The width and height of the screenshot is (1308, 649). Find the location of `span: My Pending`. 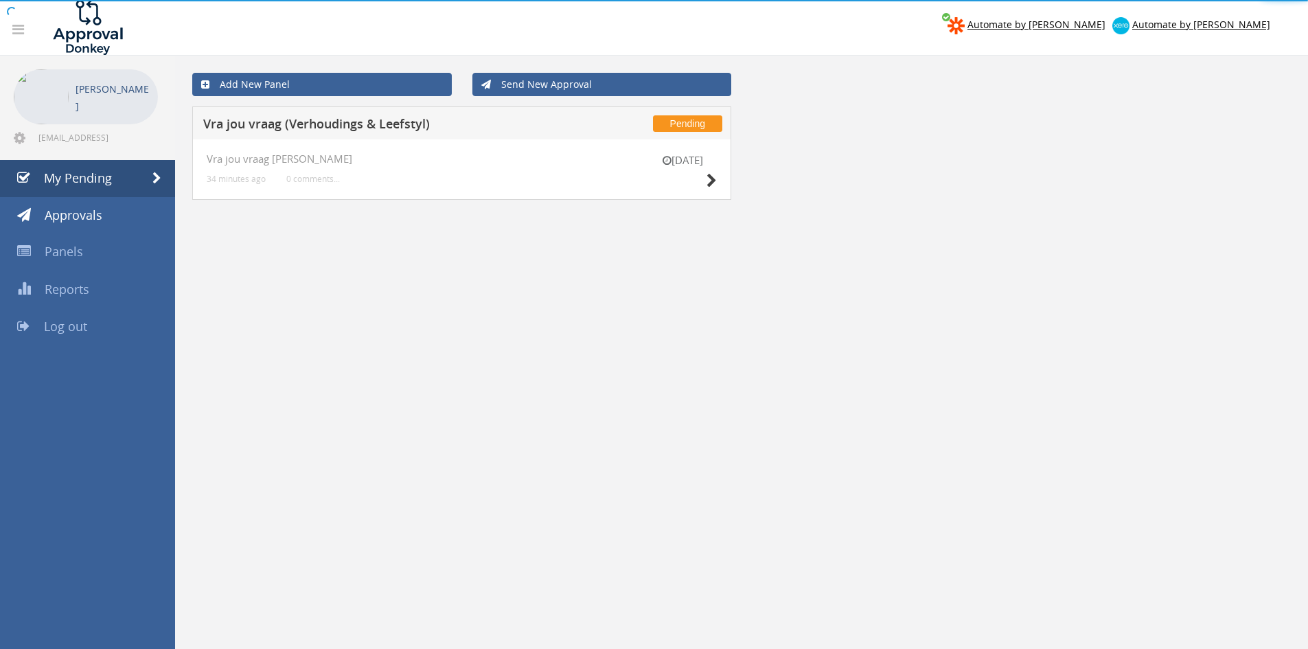

span: My Pending is located at coordinates (78, 178).